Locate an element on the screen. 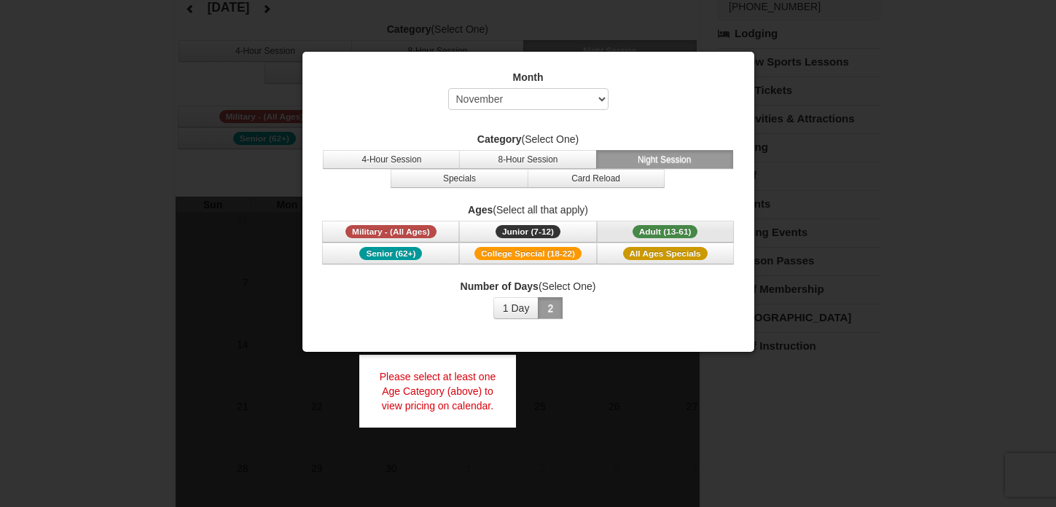  button: All Ages Specials is located at coordinates (666, 254).